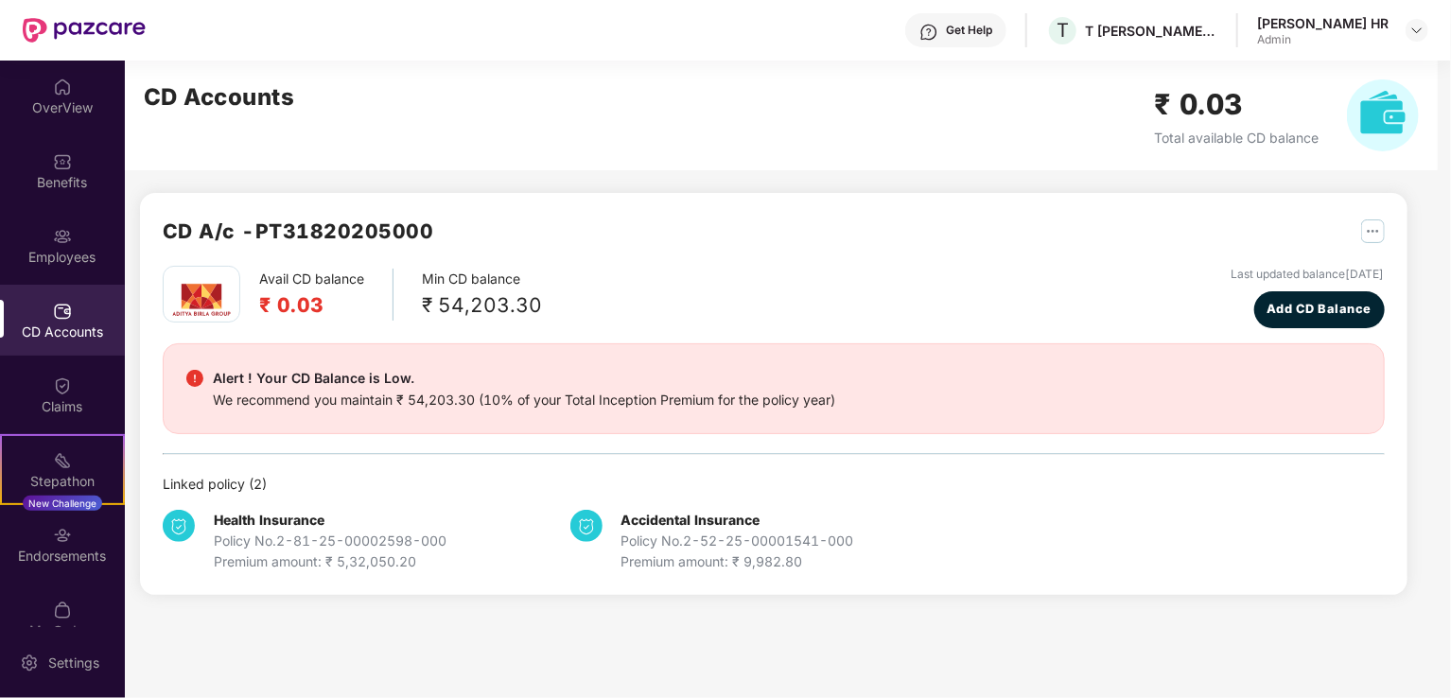 The height and width of the screenshot is (698, 1451). Describe the element at coordinates (738, 541) in the screenshot. I see `div: Policy No. 2-52-25-00001541-000` at that location.